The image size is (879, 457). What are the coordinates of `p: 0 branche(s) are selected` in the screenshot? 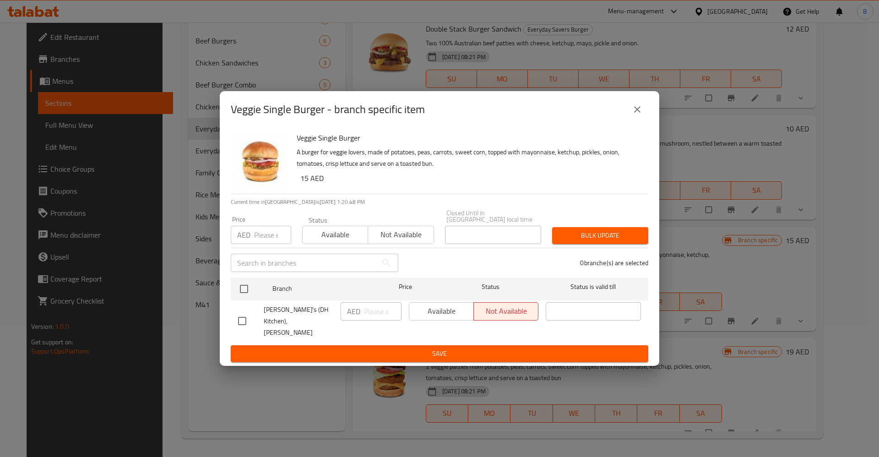 It's located at (614, 263).